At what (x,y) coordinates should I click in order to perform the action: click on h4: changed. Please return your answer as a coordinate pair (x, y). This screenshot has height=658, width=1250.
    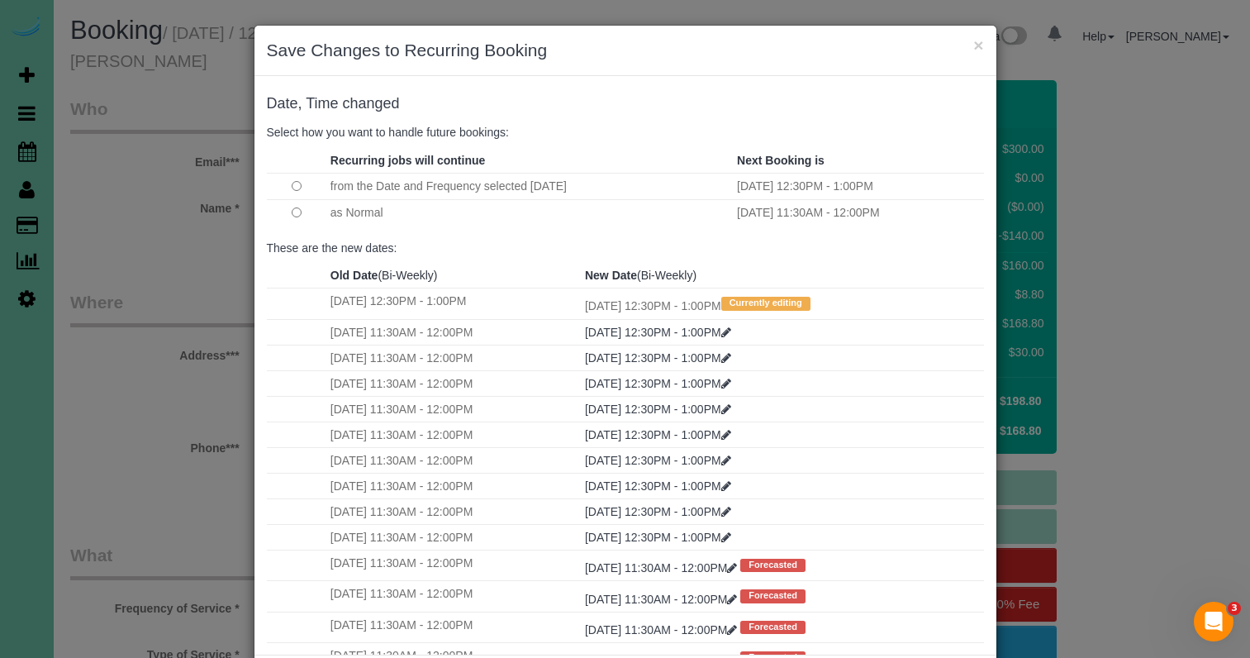
    Looking at the image, I should click on (626, 104).